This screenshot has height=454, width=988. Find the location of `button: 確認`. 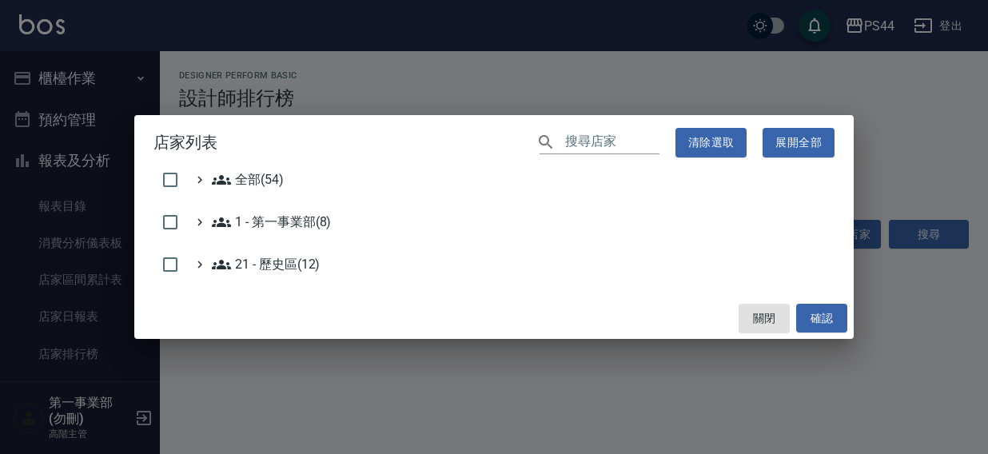

button: 確認 is located at coordinates (821, 318).